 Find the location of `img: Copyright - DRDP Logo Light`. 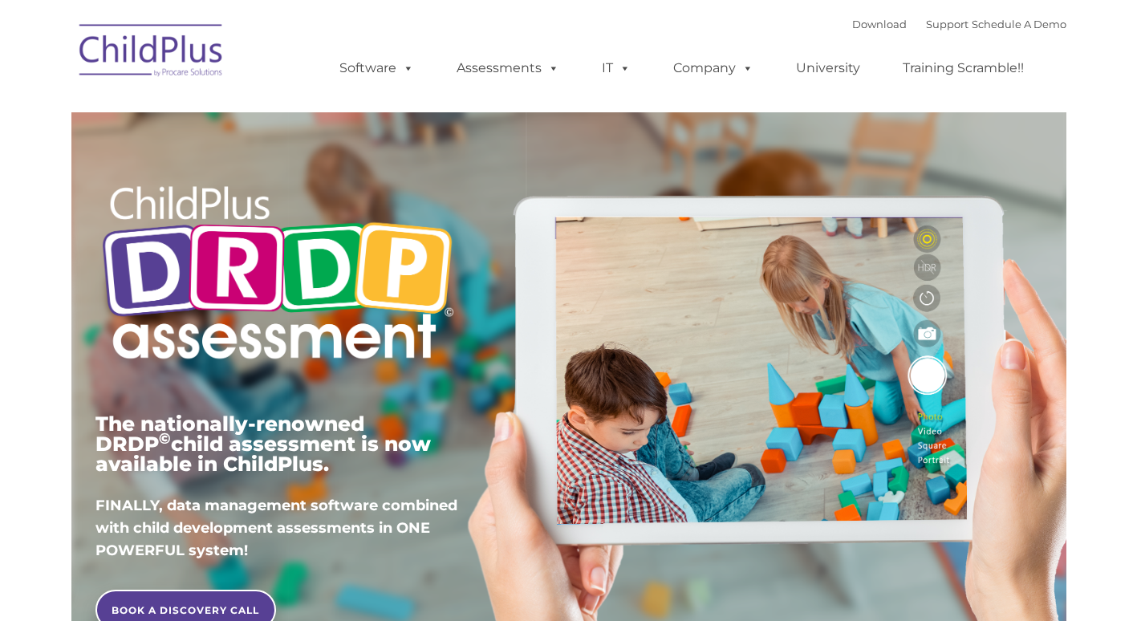

img: Copyright - DRDP Logo Light is located at coordinates (278, 275).